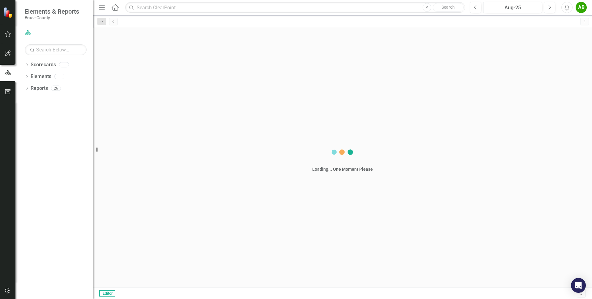 This screenshot has height=299, width=592. Describe the element at coordinates (43, 65) in the screenshot. I see `a: Scorecards` at that location.